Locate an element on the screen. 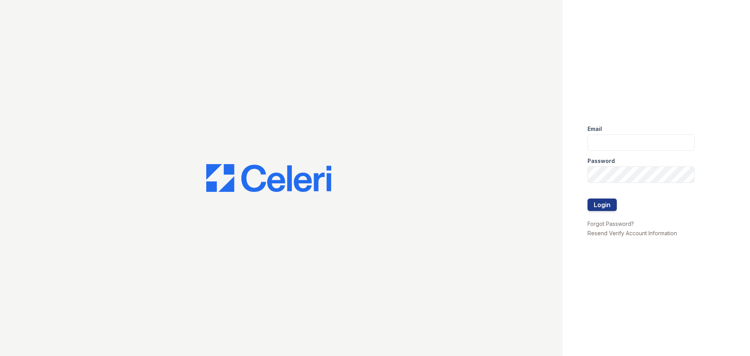 The height and width of the screenshot is (356, 750). label: Password is located at coordinates (601, 161).